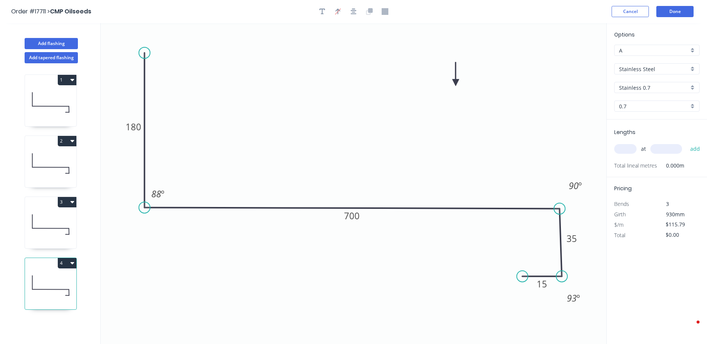 The height and width of the screenshot is (344, 707). Describe the element at coordinates (667, 204) in the screenshot. I see `span: 3` at that location.